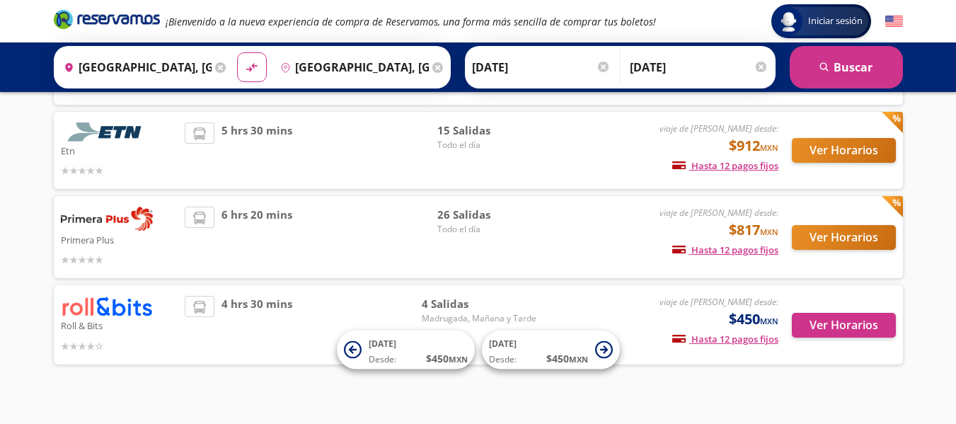 This screenshot has height=424, width=956. What do you see at coordinates (487, 130) in the screenshot?
I see `span: 15 Salidas` at bounding box center [487, 130].